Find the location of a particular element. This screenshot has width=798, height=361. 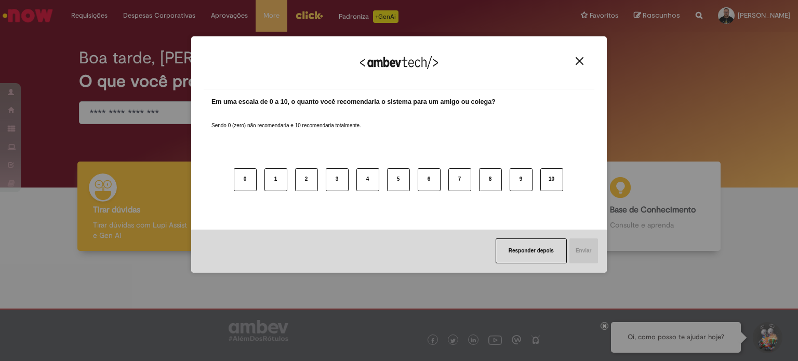

label: Em uma escala de 0 a 10, o quanto você recomendaria o sistema para um amigo ou colega? is located at coordinates (353, 102).